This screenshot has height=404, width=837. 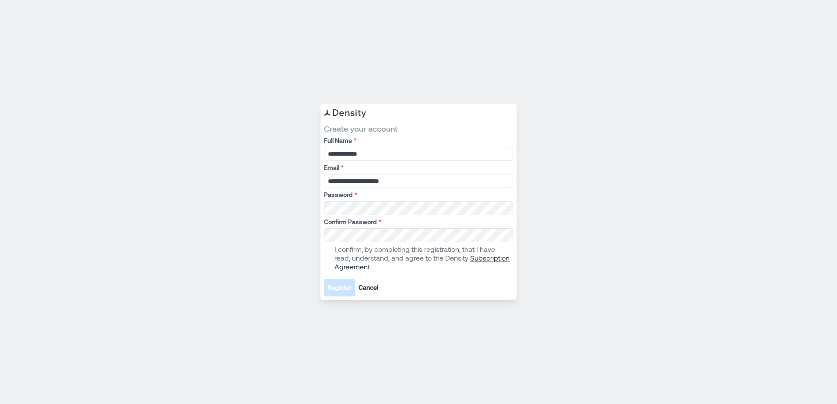 I want to click on button: Register, so click(x=339, y=288).